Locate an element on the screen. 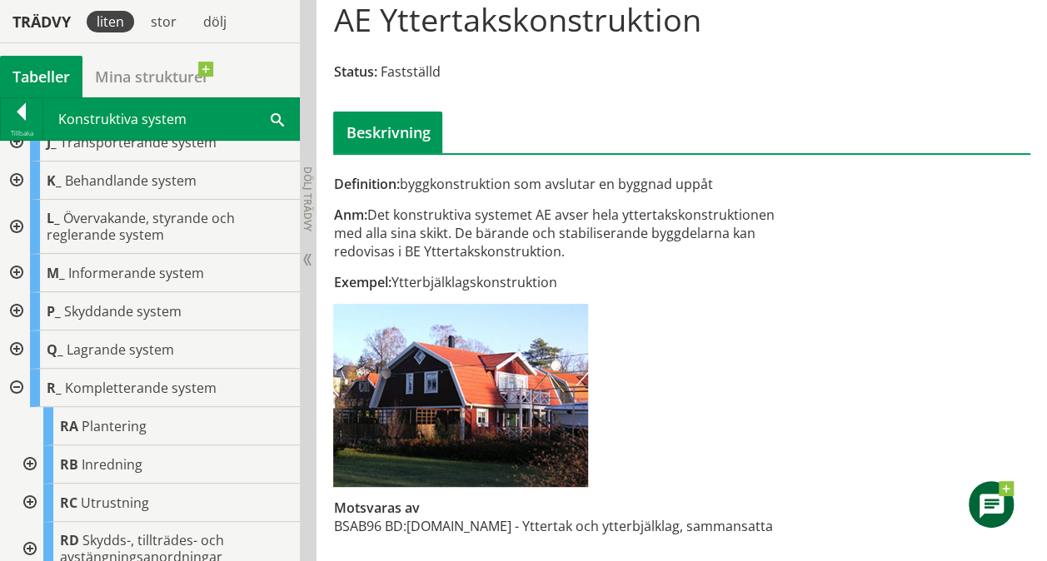 This screenshot has height=561, width=1047. span: Kompletterande system is located at coordinates (141, 388).